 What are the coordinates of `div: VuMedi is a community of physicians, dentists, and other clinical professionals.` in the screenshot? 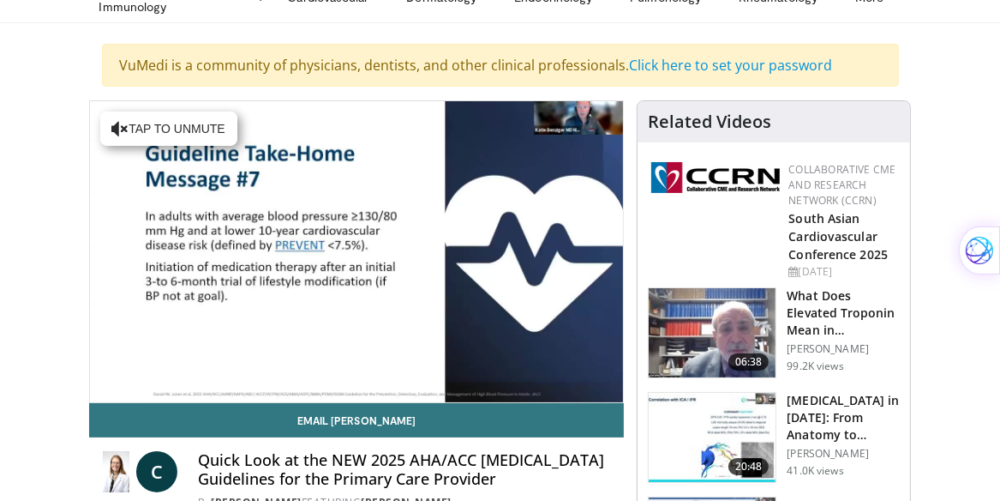 It's located at (501, 65).